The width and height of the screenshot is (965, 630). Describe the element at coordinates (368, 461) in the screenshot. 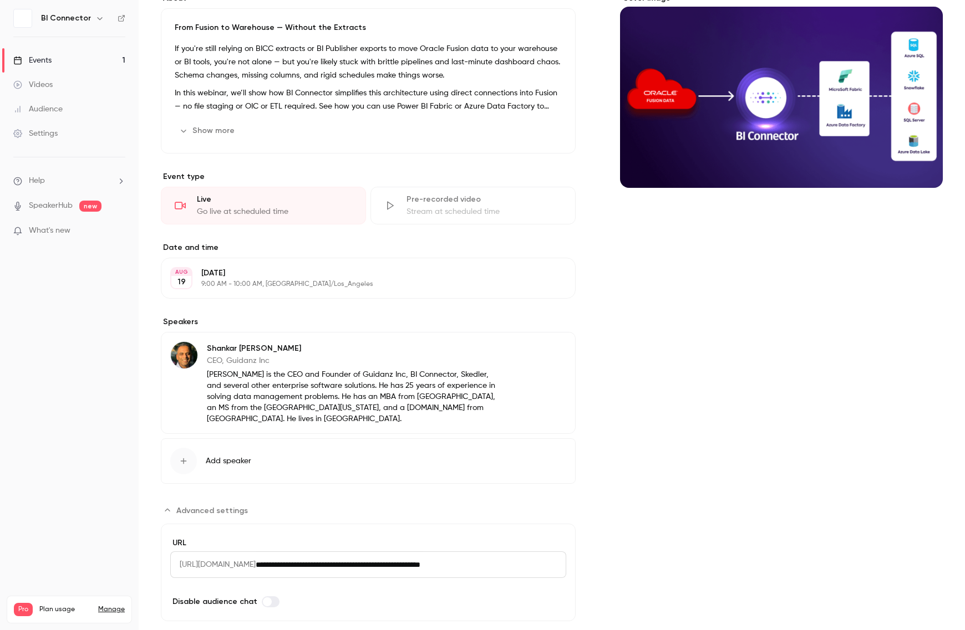

I see `button: Add speaker` at that location.